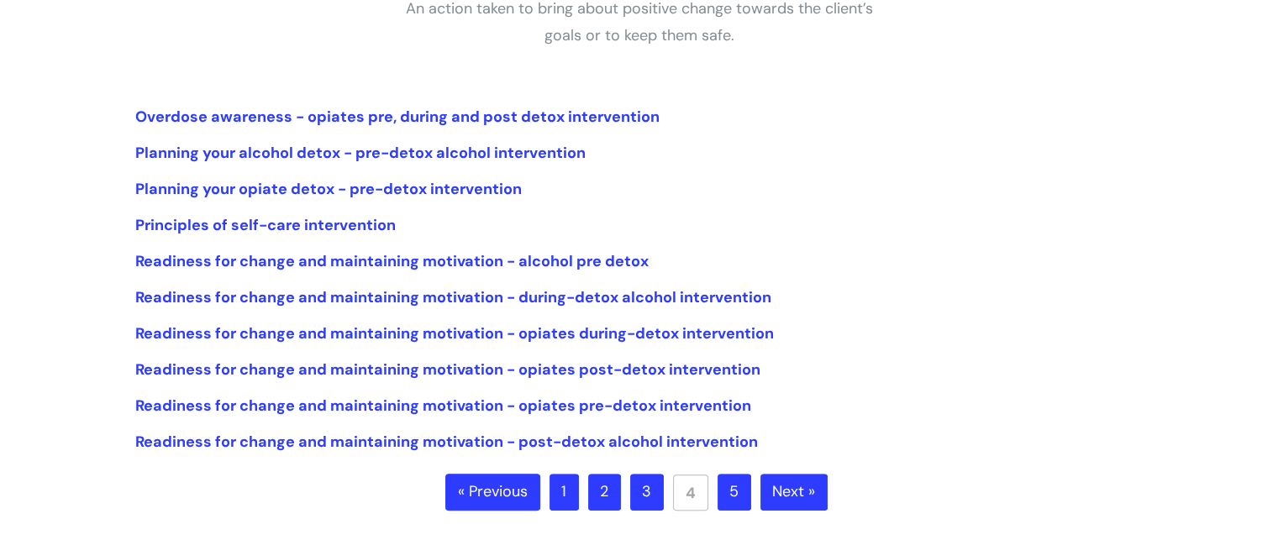  Describe the element at coordinates (392, 261) in the screenshot. I see `a: Readiness for change and maintaining motivation - alcohol pre detox` at that location.